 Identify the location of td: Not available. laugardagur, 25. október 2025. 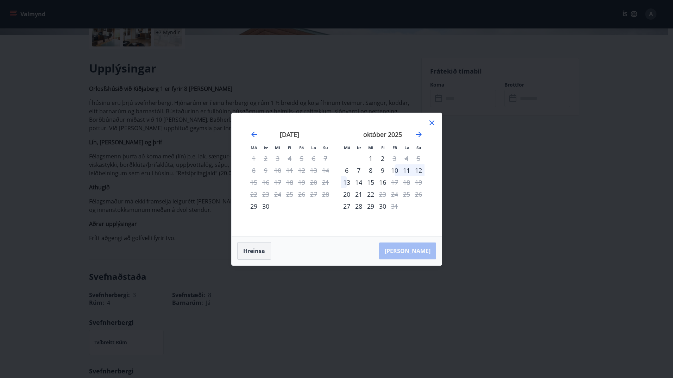
(406, 194).